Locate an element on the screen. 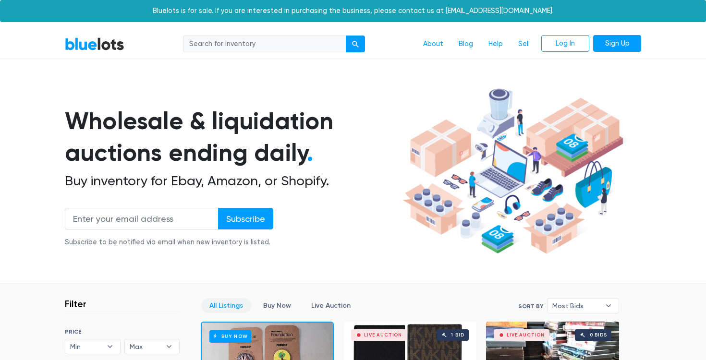 The height and width of the screenshot is (360, 706). a: BlueLots is located at coordinates (95, 44).